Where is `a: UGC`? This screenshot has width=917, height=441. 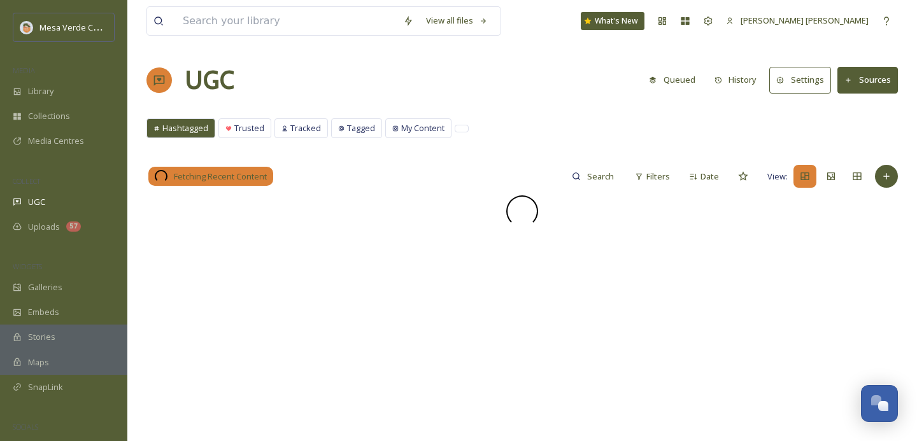 a: UGC is located at coordinates (209, 80).